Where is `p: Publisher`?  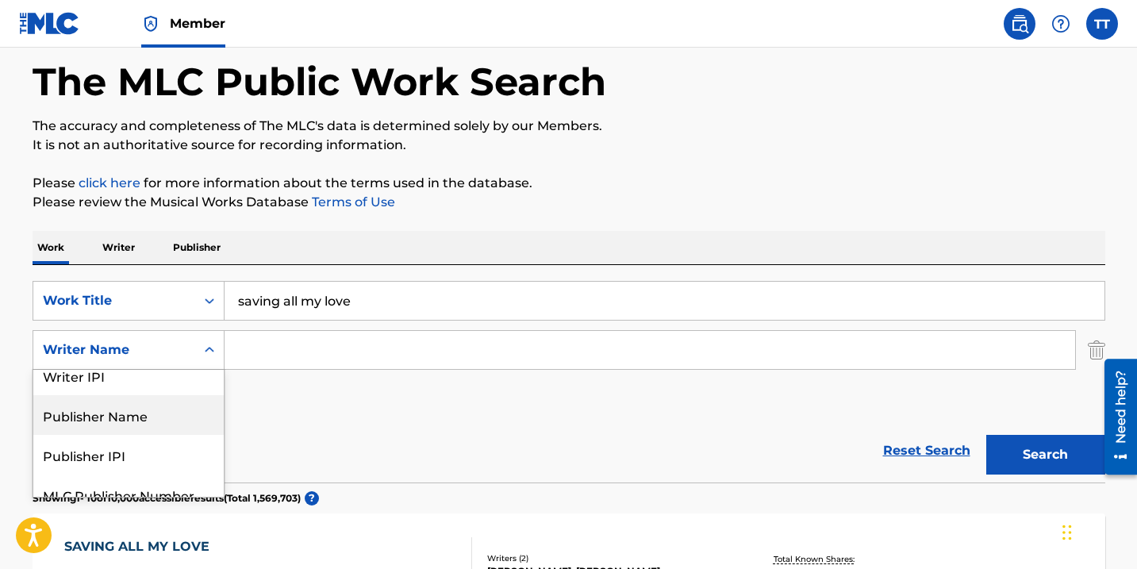 p: Publisher is located at coordinates (197, 248).